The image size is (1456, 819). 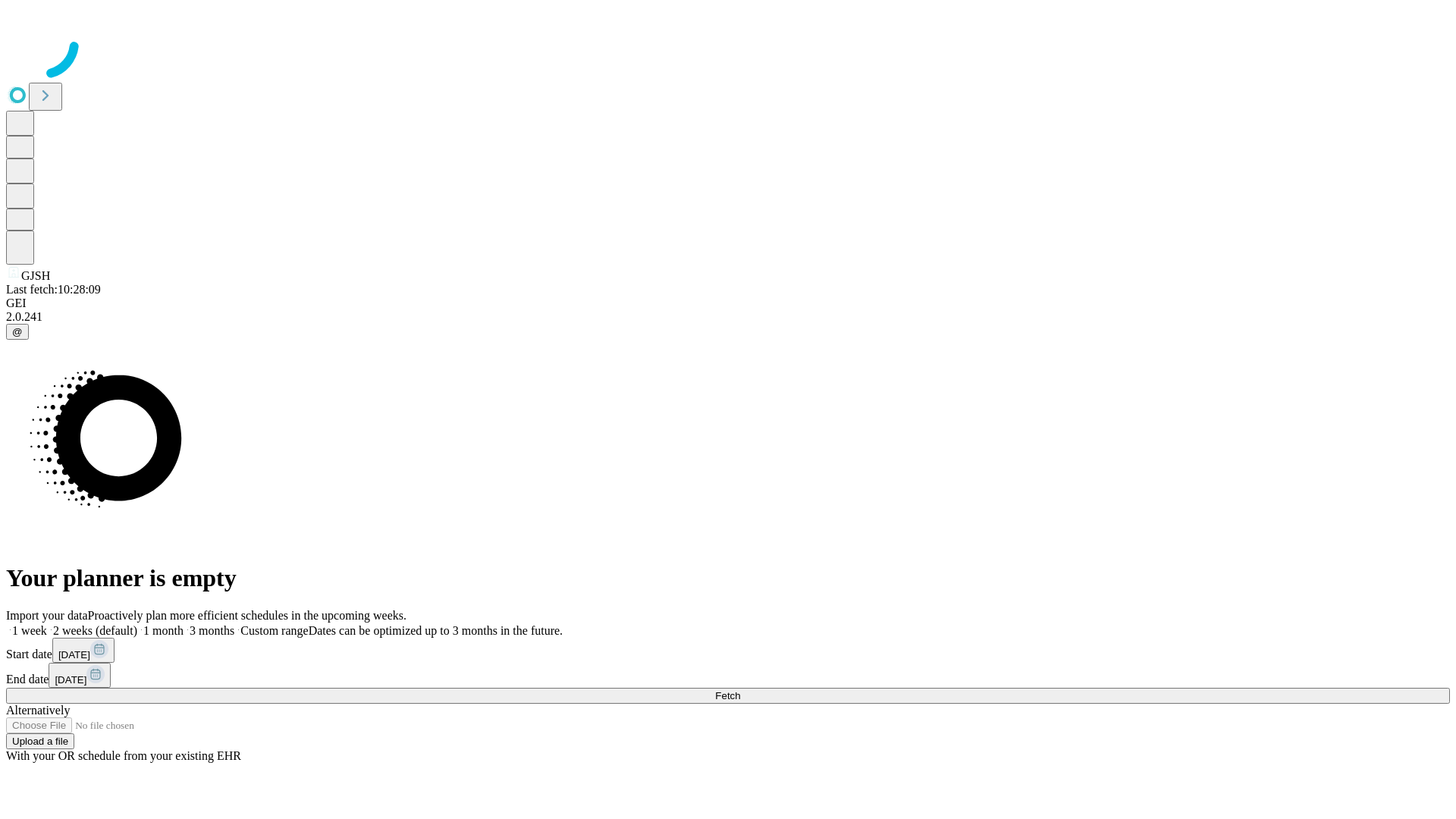 What do you see at coordinates (274, 631) in the screenshot?
I see `span: Custom range` at bounding box center [274, 631].